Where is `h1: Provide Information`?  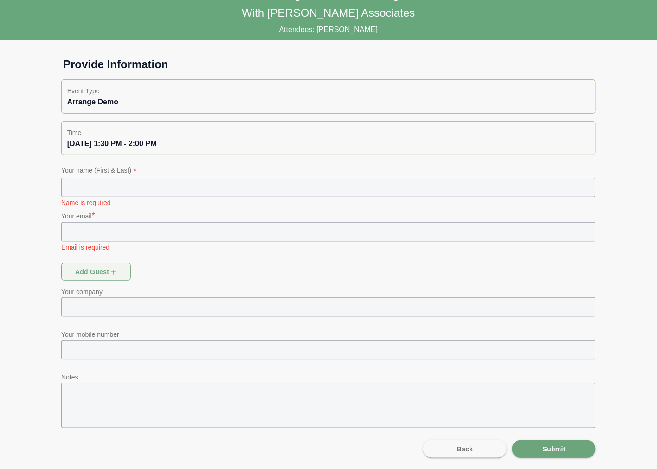
h1: Provide Information is located at coordinates (328, 64).